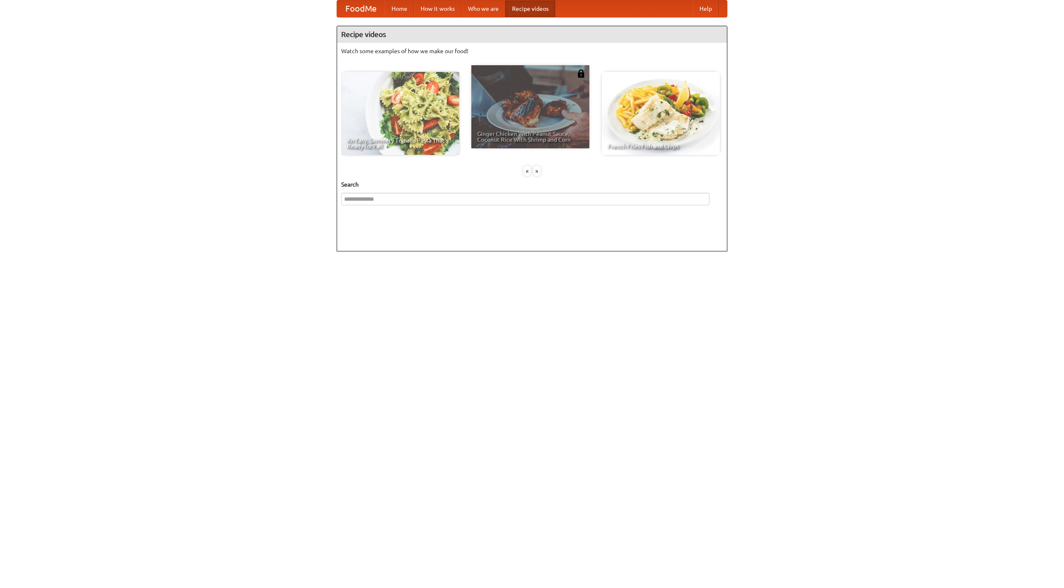 This screenshot has width=1064, height=588. What do you see at coordinates (532, 51) in the screenshot?
I see `p: Watch some examples of how we make our food!` at bounding box center [532, 51].